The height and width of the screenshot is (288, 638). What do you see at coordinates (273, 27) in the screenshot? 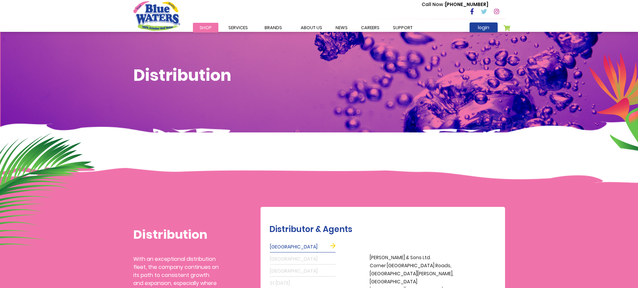
I see `span: Brands` at bounding box center [273, 27].